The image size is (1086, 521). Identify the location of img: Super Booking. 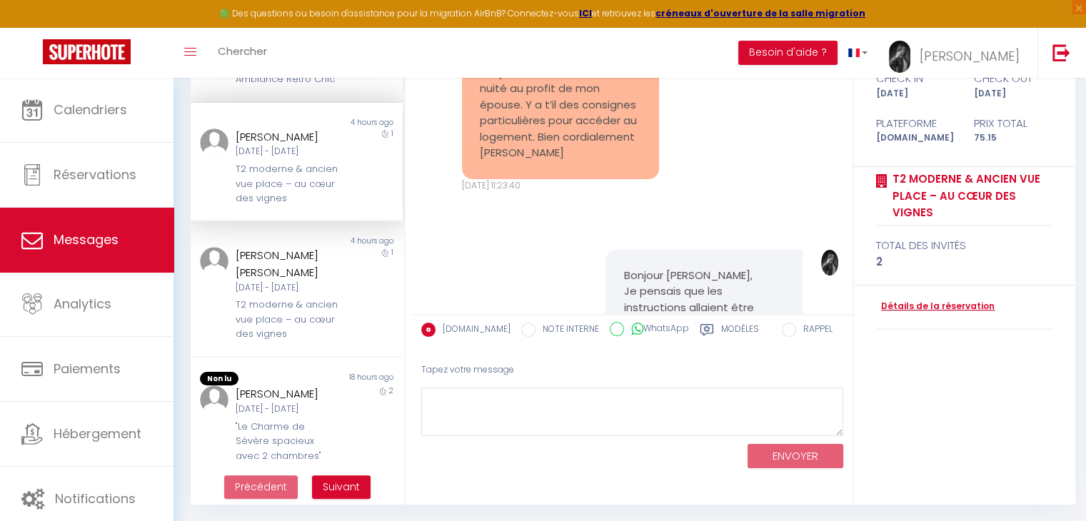
(86, 51).